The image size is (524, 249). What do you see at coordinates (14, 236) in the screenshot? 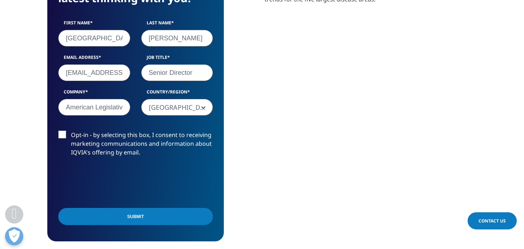
I see `button: Open Preferences` at bounding box center [14, 236].